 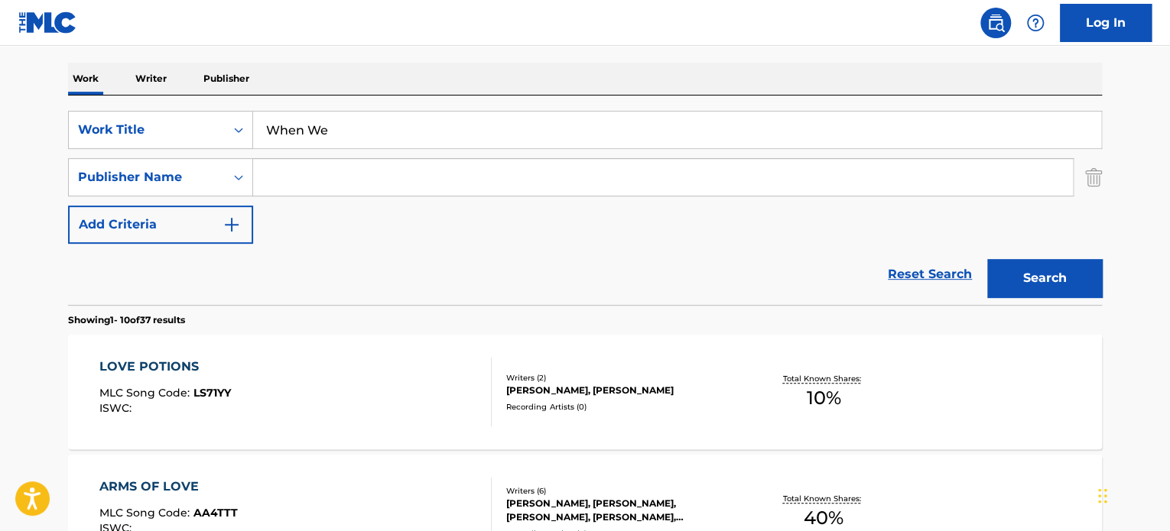 I want to click on form: Search Form, so click(x=585, y=208).